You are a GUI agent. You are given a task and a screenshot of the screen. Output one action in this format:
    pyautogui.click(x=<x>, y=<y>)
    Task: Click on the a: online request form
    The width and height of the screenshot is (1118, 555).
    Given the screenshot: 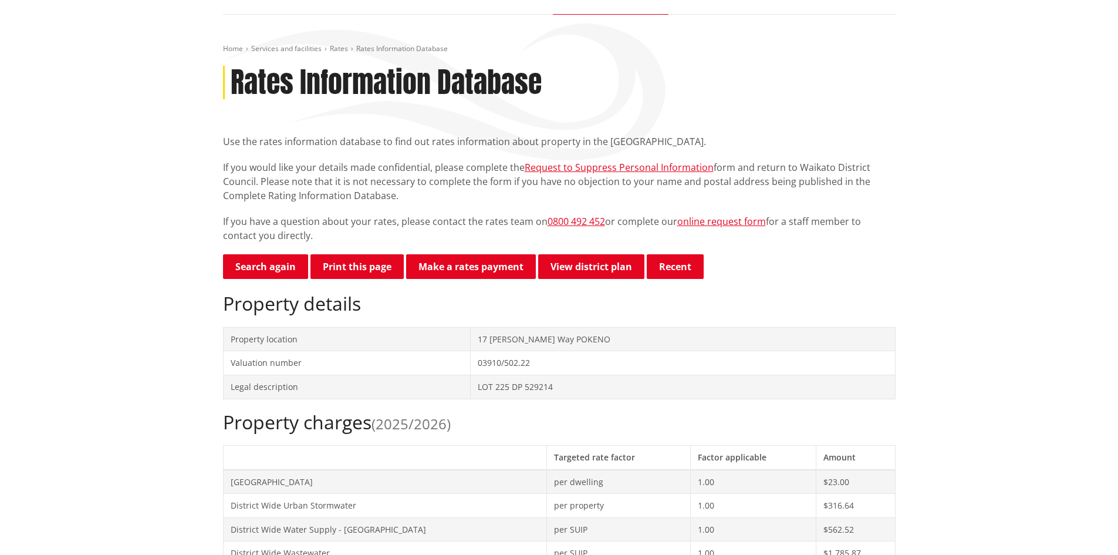 What is the action you would take?
    pyautogui.click(x=721, y=221)
    